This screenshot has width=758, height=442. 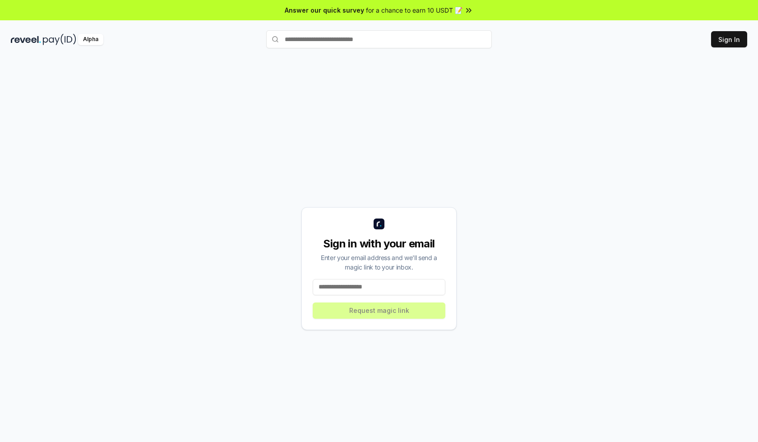 What do you see at coordinates (379, 244) in the screenshot?
I see `div: Sign in with your email` at bounding box center [379, 244].